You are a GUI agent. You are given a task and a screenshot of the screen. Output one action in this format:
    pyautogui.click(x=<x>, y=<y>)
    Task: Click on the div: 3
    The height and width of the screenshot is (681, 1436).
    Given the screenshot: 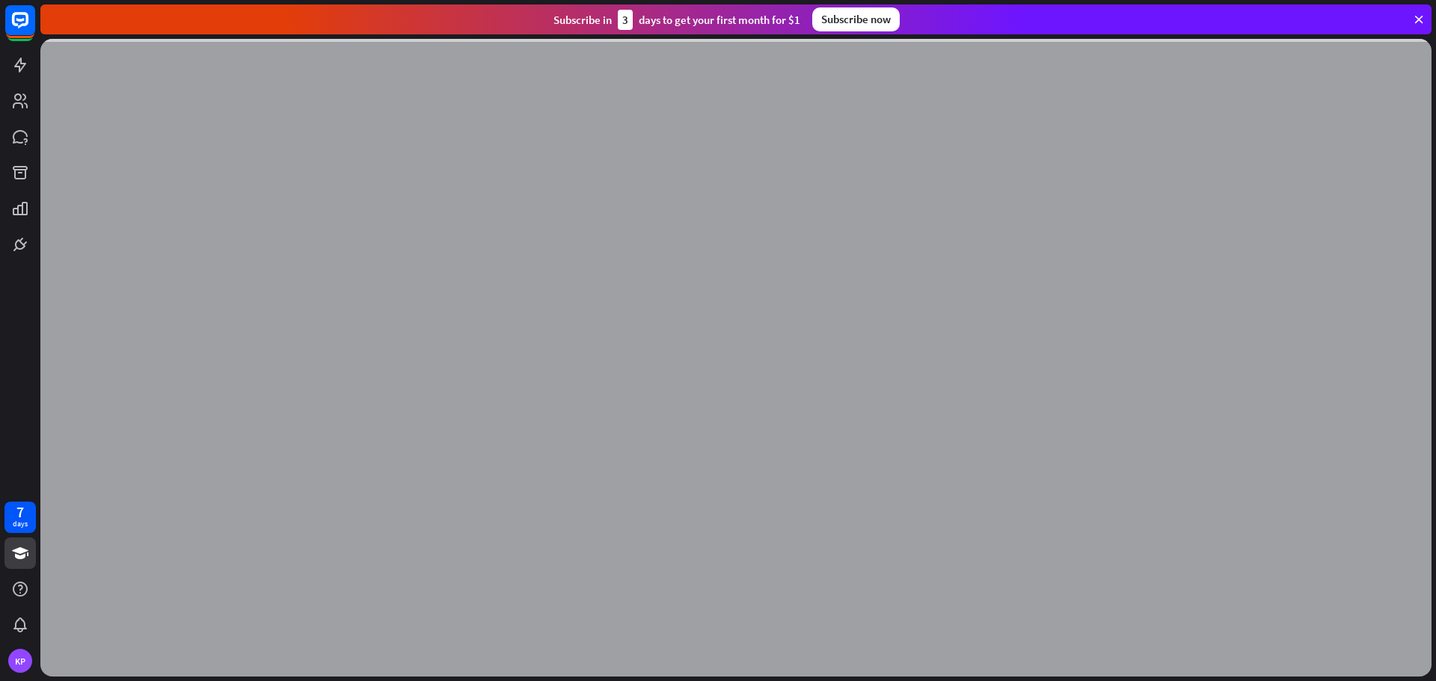 What is the action you would take?
    pyautogui.click(x=625, y=19)
    